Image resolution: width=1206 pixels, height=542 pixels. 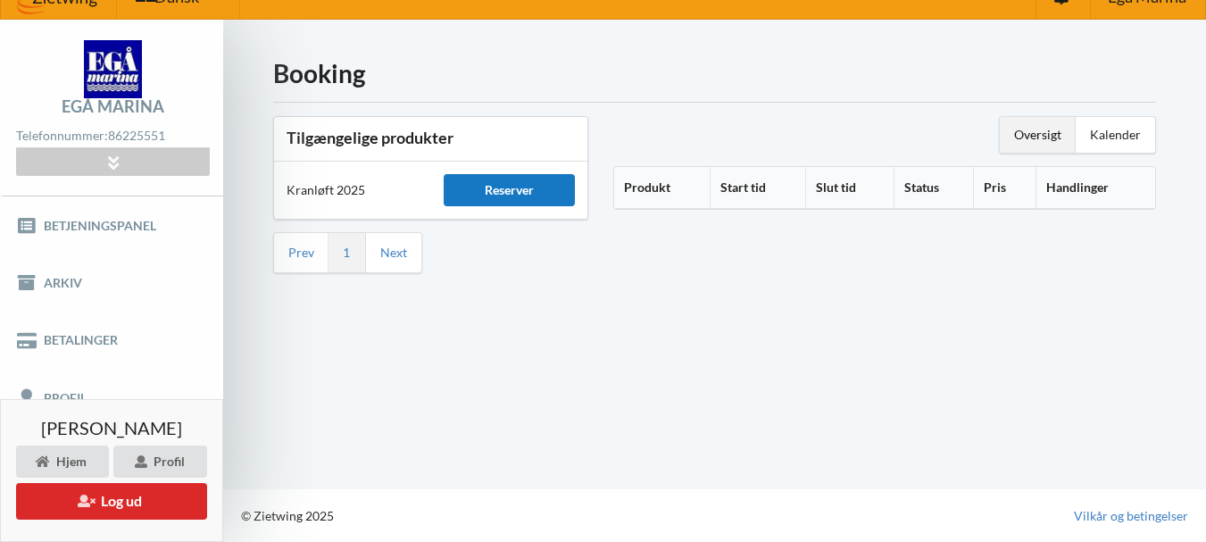 I want to click on th: Produkt, so click(x=662, y=188).